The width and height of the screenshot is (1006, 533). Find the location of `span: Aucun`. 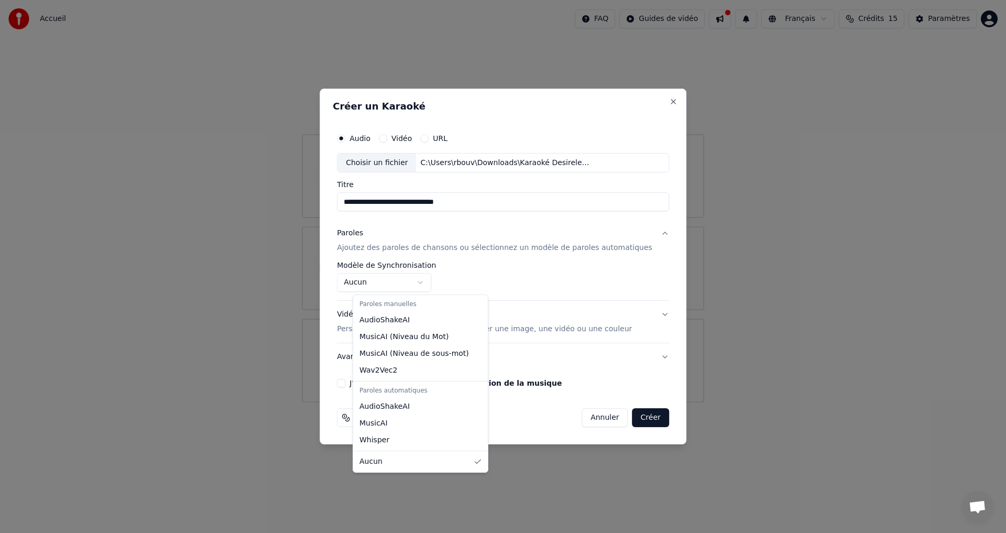

span: Aucun is located at coordinates (371, 462).